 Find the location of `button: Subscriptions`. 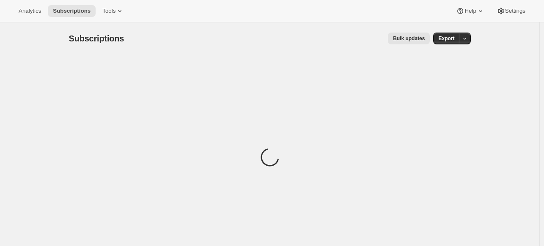

button: Subscriptions is located at coordinates (71, 11).